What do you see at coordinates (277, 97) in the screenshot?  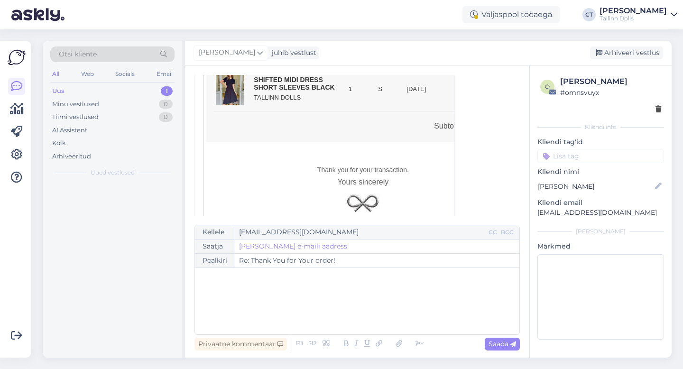 I see `a: TALLINN DOLLS` at bounding box center [277, 97].